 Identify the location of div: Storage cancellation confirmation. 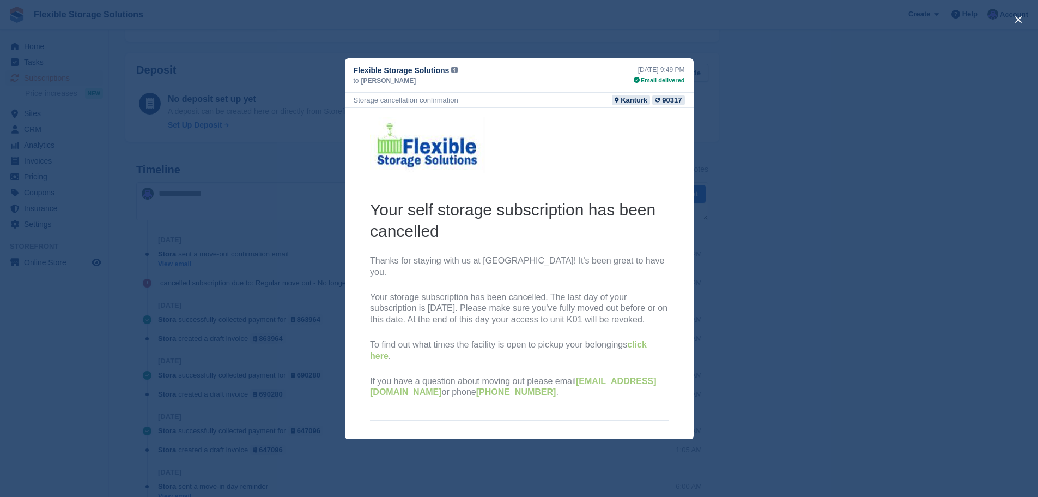
(406, 100).